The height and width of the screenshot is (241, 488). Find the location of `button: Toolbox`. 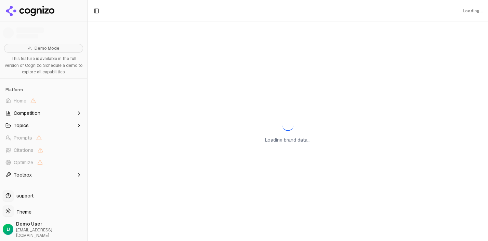

button: Toolbox is located at coordinates (43, 175).